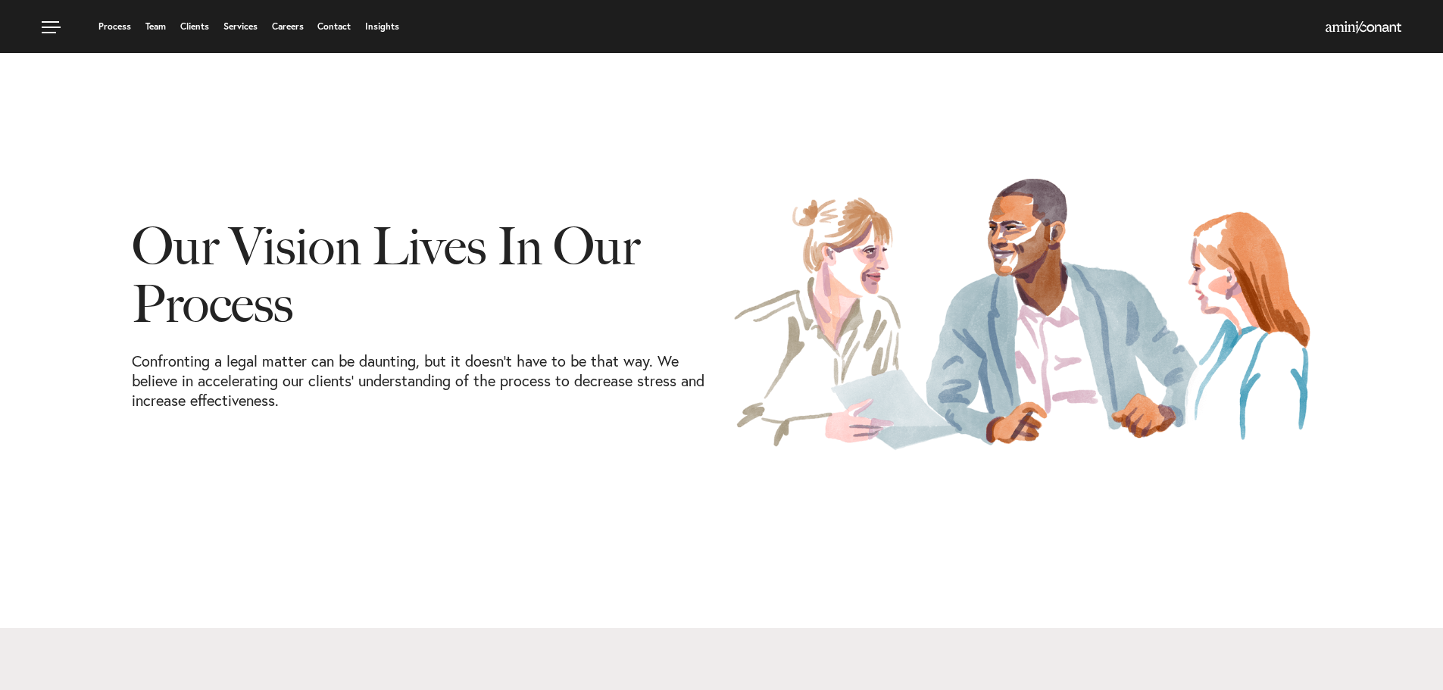 This screenshot has width=1443, height=690. Describe the element at coordinates (382, 27) in the screenshot. I see `a: Insights` at that location.